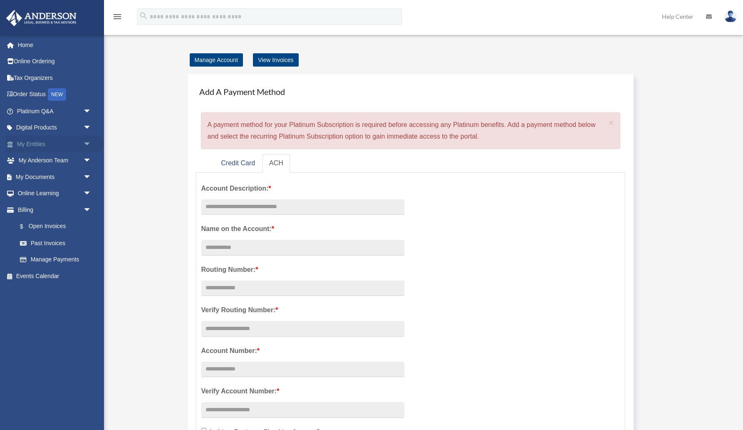 The height and width of the screenshot is (430, 743). What do you see at coordinates (303, 391) in the screenshot?
I see `label: Verify Account Number:` at bounding box center [303, 391].